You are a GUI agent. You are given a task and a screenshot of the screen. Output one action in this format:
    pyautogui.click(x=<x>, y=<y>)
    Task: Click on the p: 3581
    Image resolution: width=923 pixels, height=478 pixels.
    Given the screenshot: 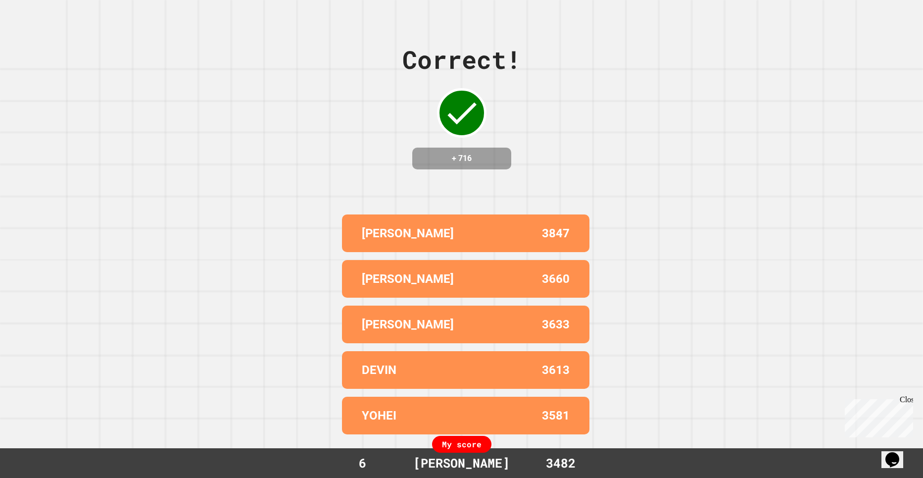 What is the action you would take?
    pyautogui.click(x=556, y=415)
    